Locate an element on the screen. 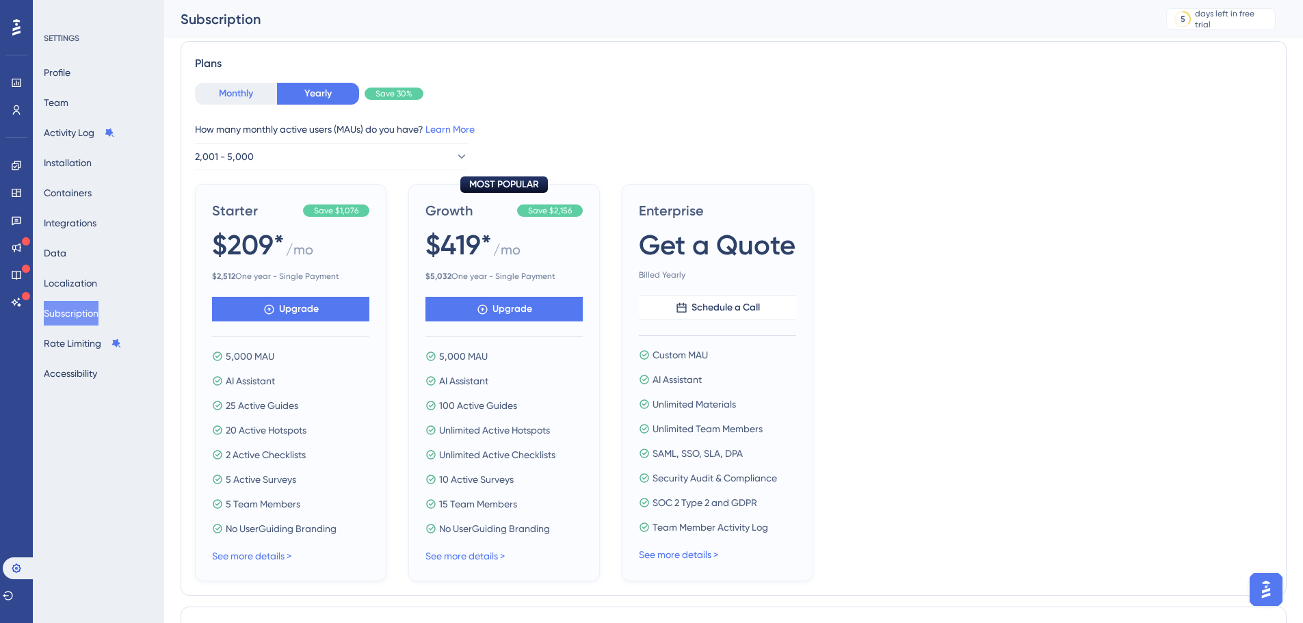 The image size is (1303, 623). b: $ 2,512 is located at coordinates (224, 276).